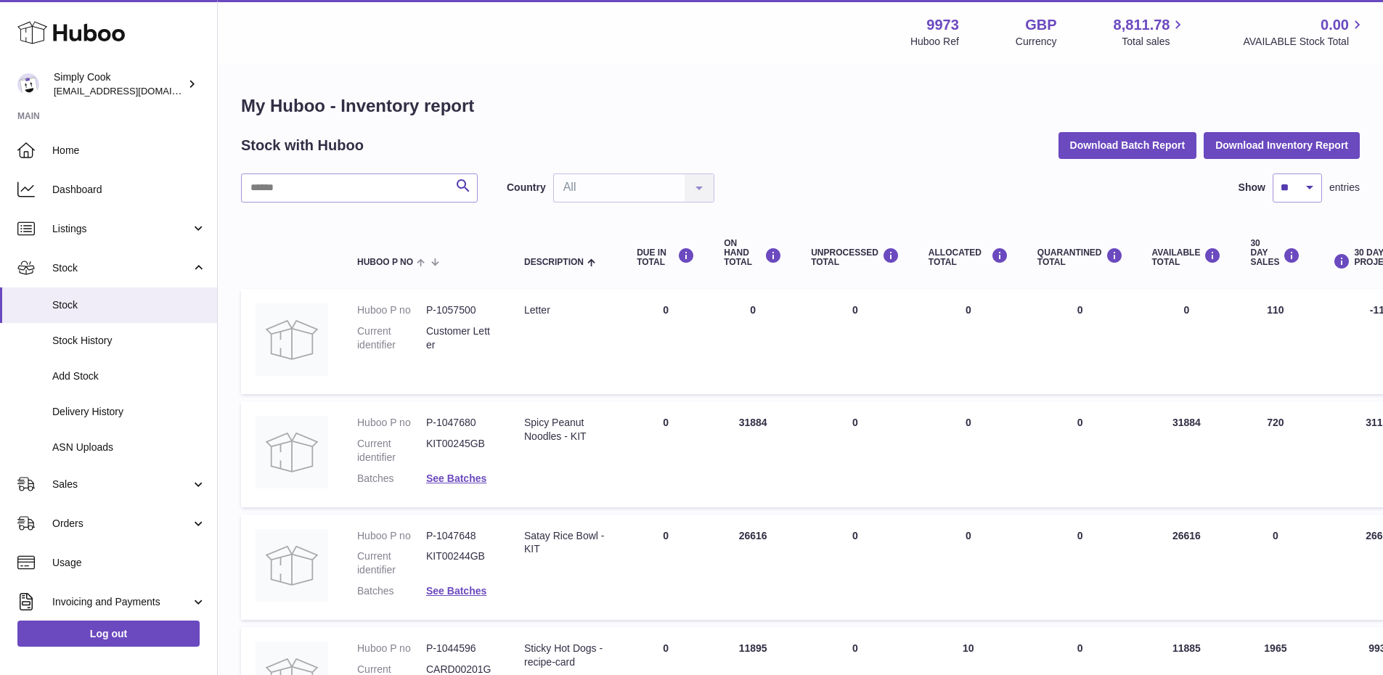  I want to click on div: UNPROCESSED Total, so click(855, 257).